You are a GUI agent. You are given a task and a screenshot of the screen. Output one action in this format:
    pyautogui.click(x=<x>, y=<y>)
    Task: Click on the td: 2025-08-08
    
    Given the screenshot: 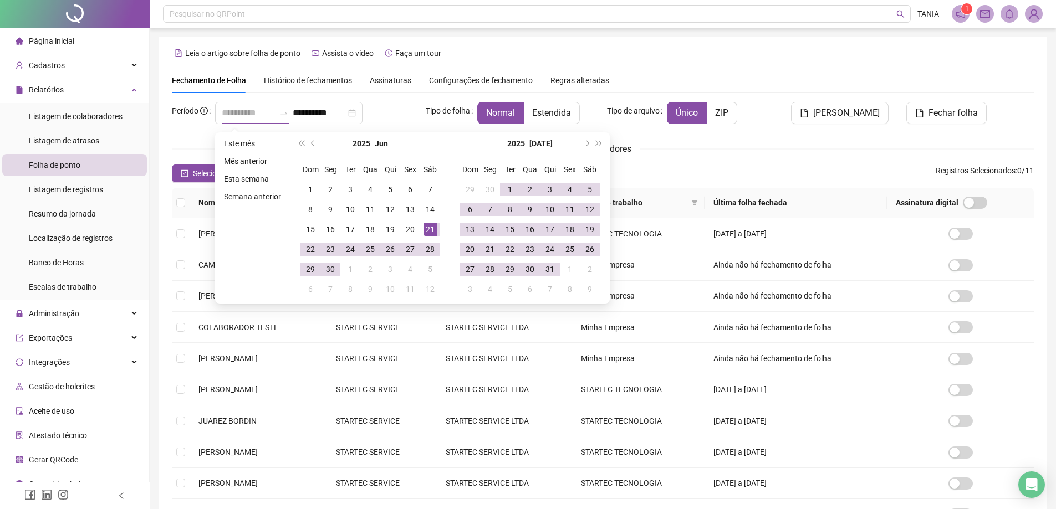 What is the action you would take?
    pyautogui.click(x=570, y=289)
    